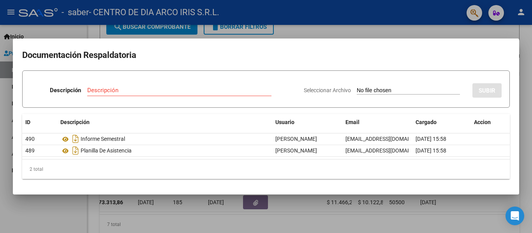 This screenshot has width=532, height=233. I want to click on datatable-header-cell: Accion, so click(490, 122).